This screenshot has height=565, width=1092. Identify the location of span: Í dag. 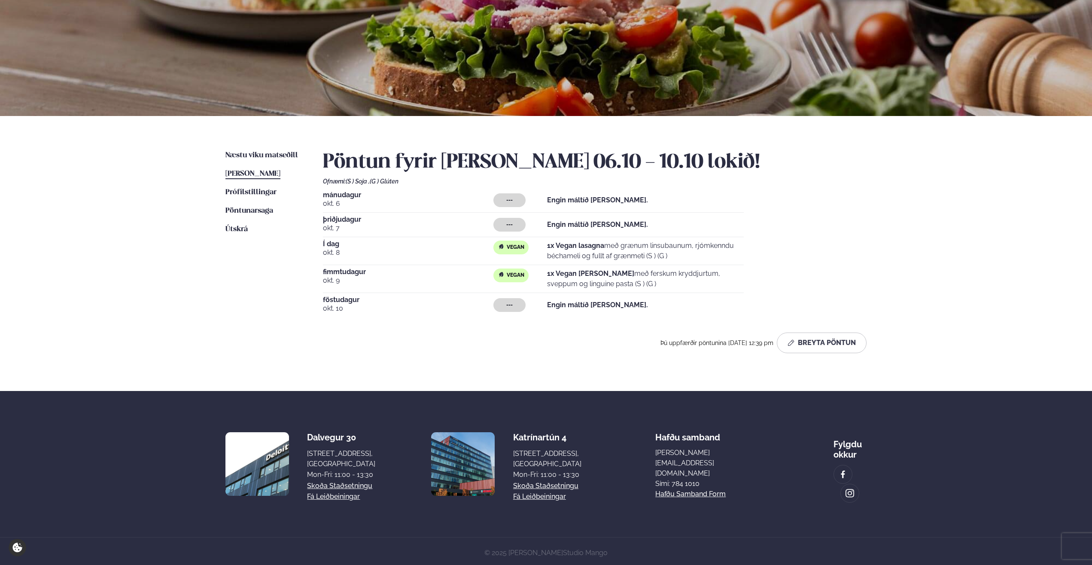
(408, 244).